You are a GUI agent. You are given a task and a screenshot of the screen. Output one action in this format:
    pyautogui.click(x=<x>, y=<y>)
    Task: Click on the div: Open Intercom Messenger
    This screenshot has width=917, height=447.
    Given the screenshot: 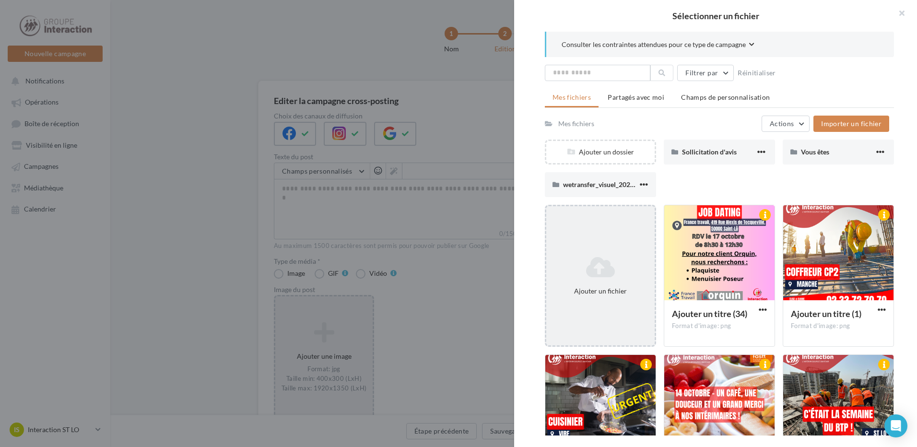 What is the action you would take?
    pyautogui.click(x=896, y=426)
    